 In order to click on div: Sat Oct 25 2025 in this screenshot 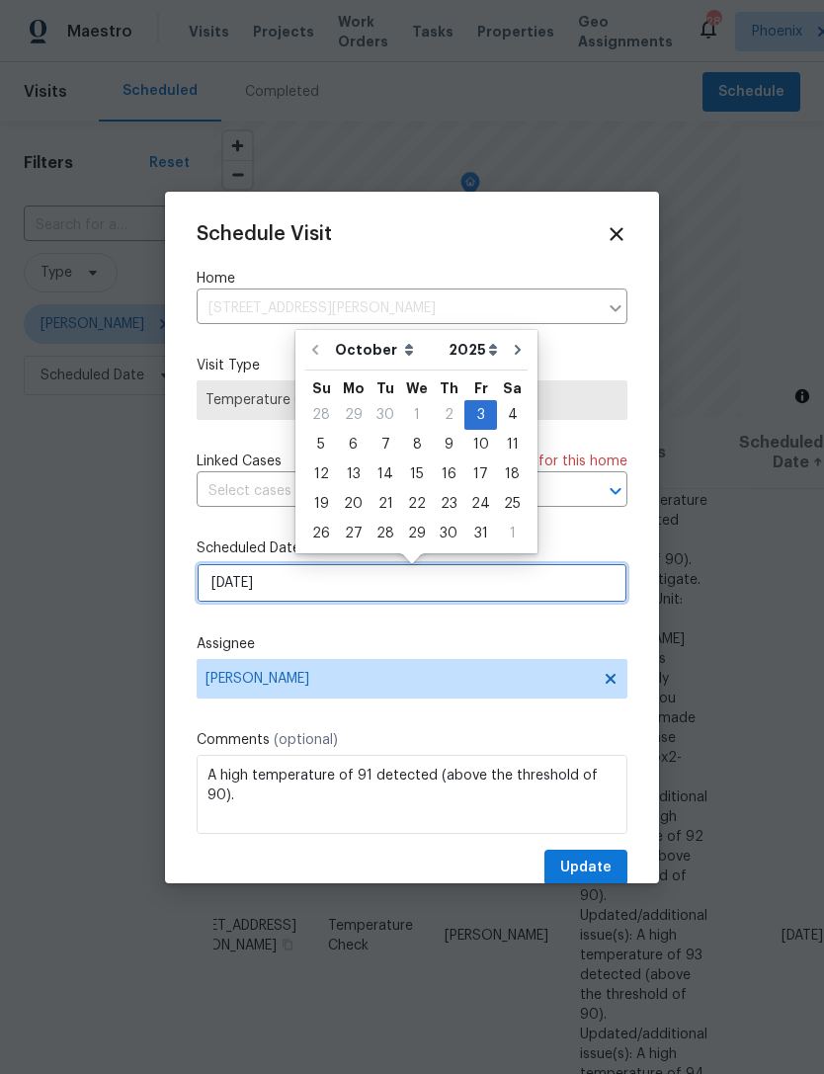, I will do `click(512, 504)`.